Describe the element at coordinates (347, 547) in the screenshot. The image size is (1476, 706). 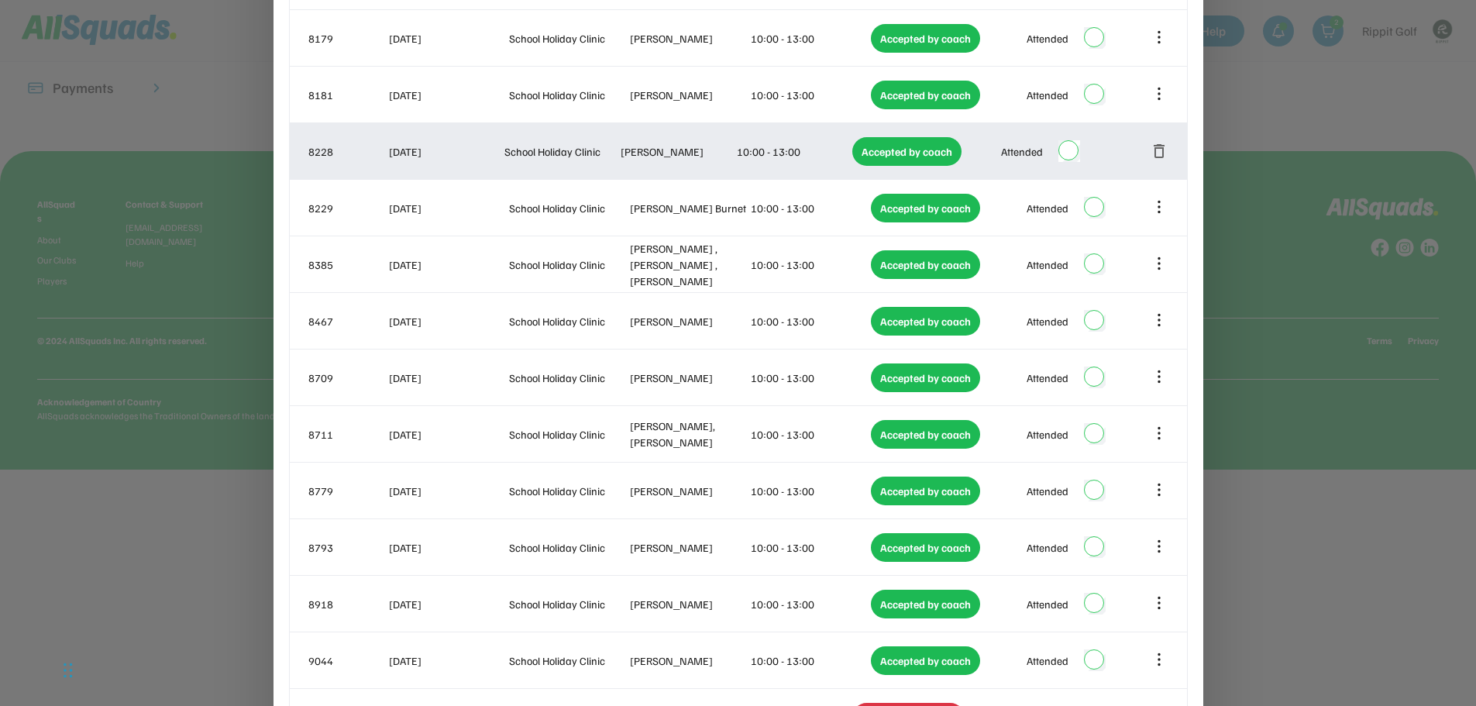
I see `div: 8793` at that location.